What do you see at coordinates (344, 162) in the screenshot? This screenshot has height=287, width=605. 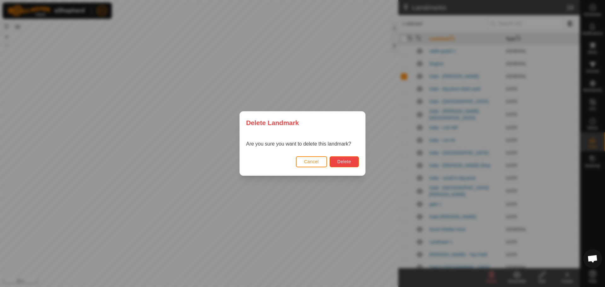 I see `span: Delete` at bounding box center [344, 162].